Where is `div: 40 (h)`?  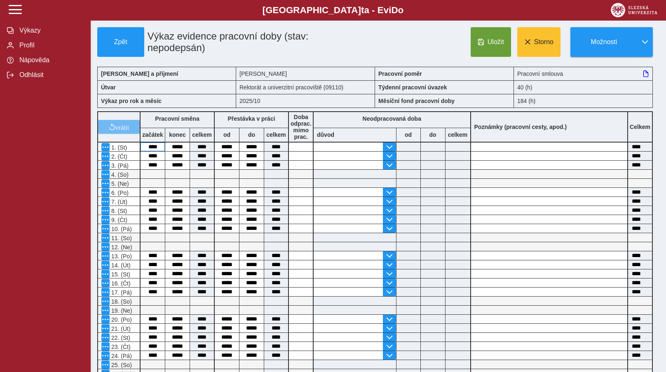
div: 40 (h) is located at coordinates (583, 87).